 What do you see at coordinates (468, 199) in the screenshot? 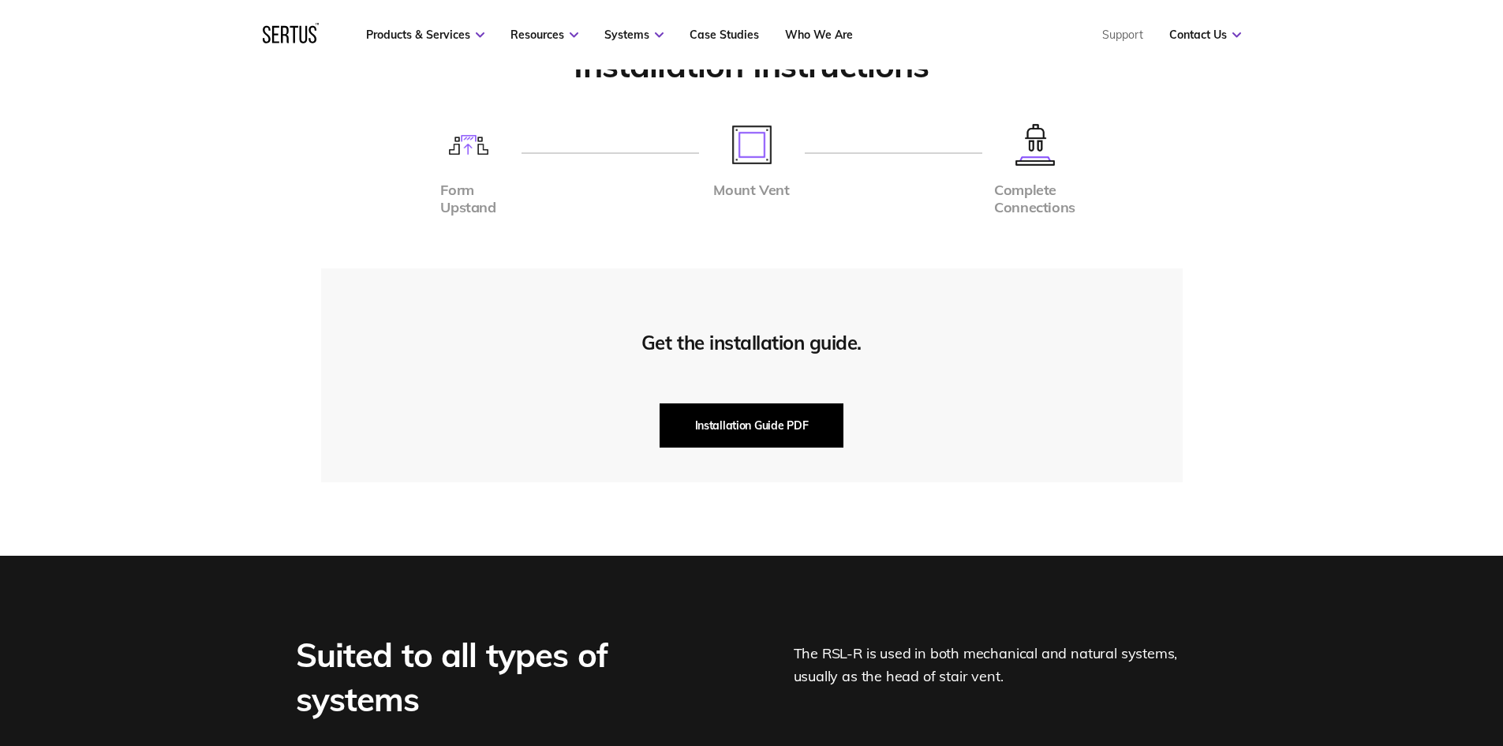
I see `div: Form Upstand` at bounding box center [468, 199].